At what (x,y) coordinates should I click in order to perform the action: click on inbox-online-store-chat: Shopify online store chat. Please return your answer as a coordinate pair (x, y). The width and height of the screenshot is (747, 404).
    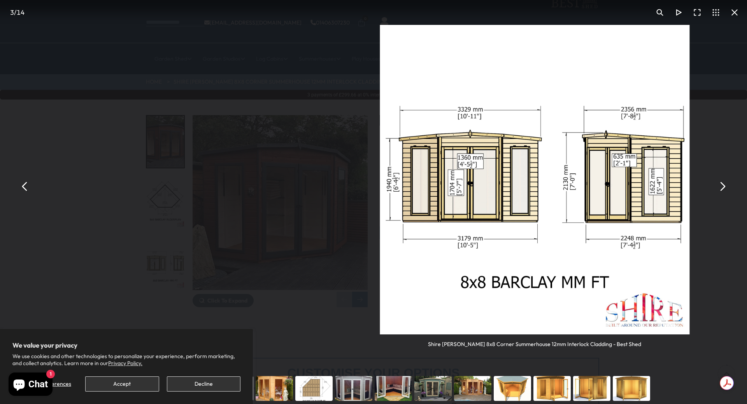
    Looking at the image, I should click on (30, 385).